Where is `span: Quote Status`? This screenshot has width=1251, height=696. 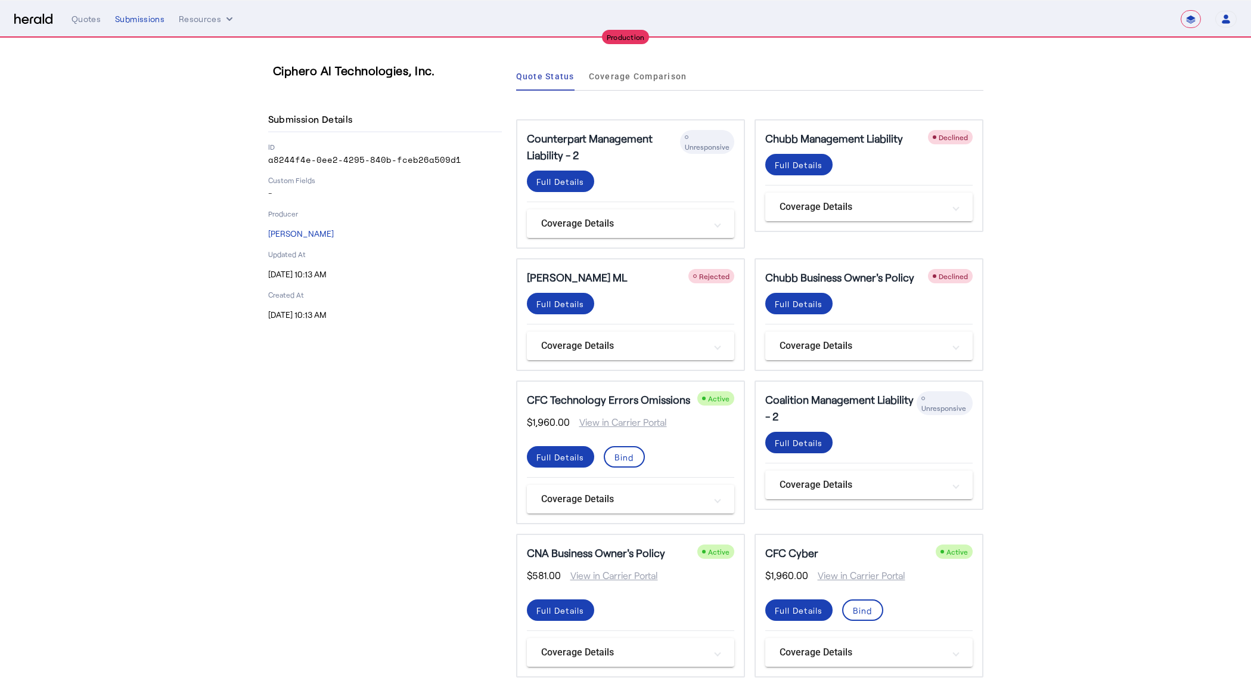
span: Quote Status is located at coordinates (545, 76).